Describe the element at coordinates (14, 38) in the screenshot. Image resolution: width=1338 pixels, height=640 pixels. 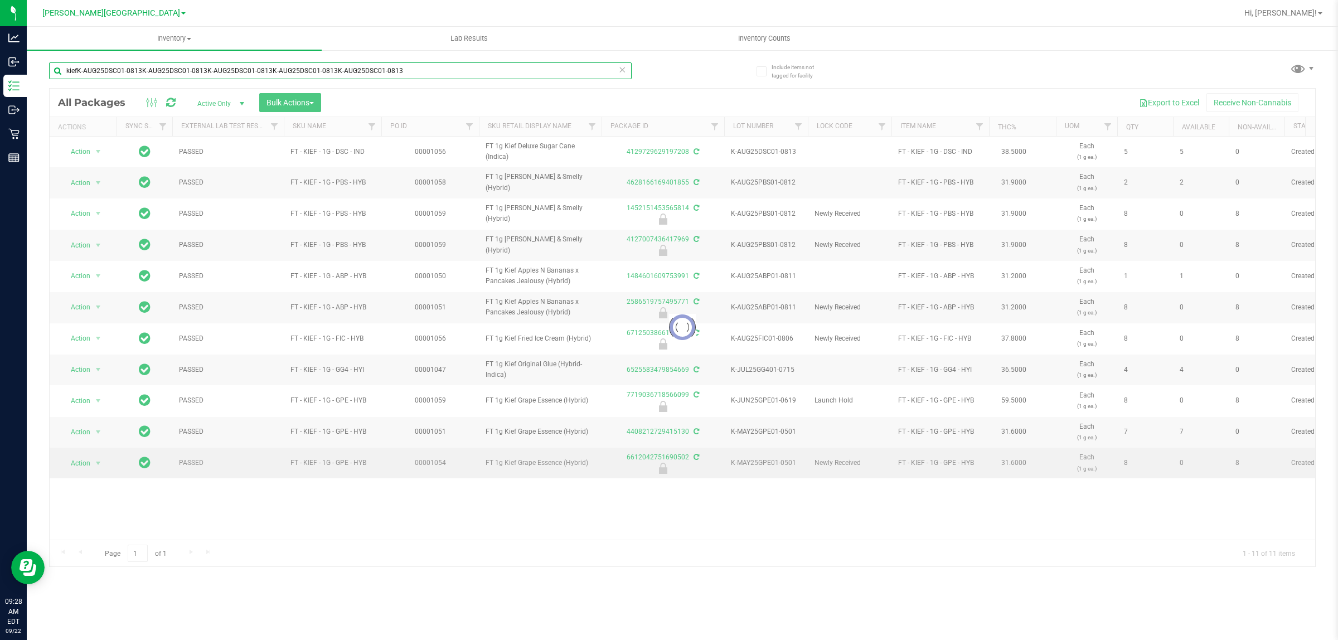
I see `inline-svg: Analytics` at that location.